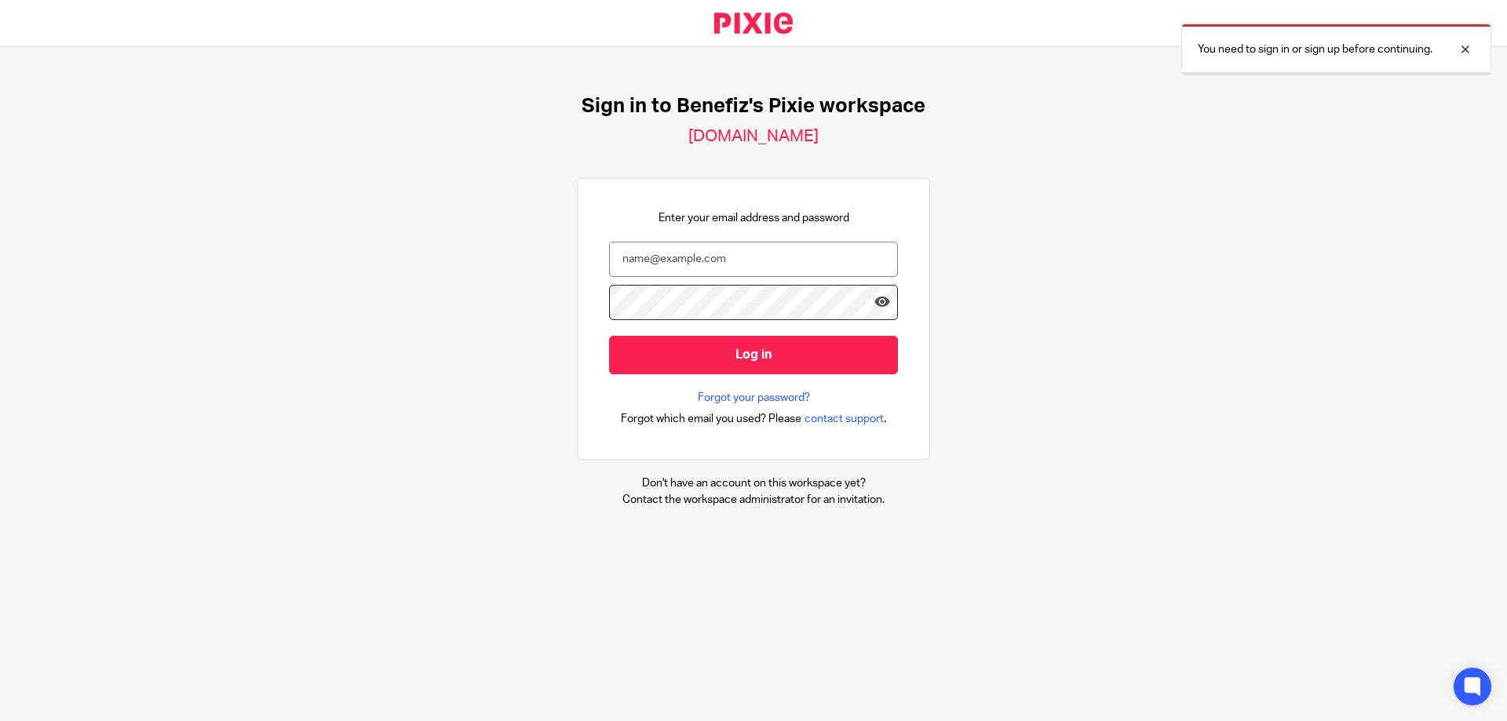 This screenshot has width=1507, height=721. I want to click on p: Don't have an account on this workspace yet?, so click(754, 484).